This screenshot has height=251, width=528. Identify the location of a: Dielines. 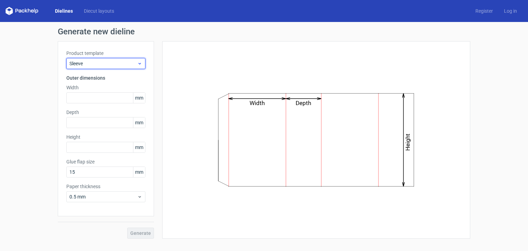
(64, 11).